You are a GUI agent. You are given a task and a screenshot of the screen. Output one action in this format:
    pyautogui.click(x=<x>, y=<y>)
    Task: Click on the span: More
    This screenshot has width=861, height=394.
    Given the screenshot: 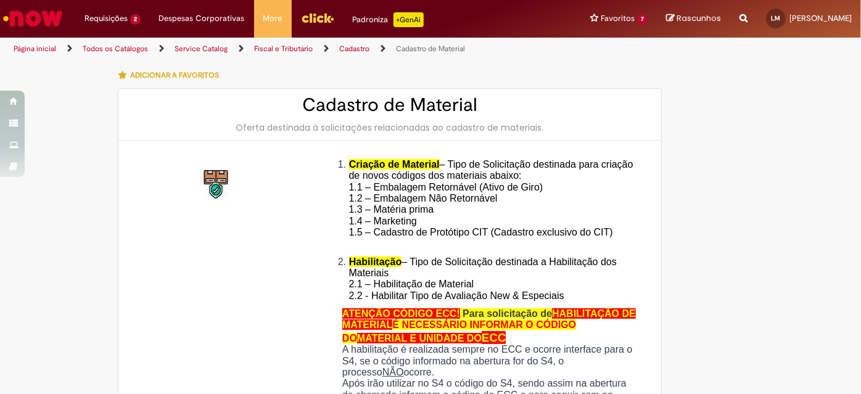 What is the action you would take?
    pyautogui.click(x=272, y=18)
    